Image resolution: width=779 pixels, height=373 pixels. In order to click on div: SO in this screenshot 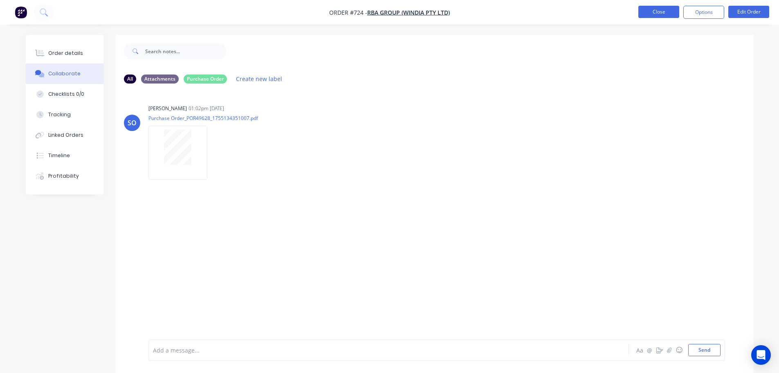, I will do `click(132, 123)`.